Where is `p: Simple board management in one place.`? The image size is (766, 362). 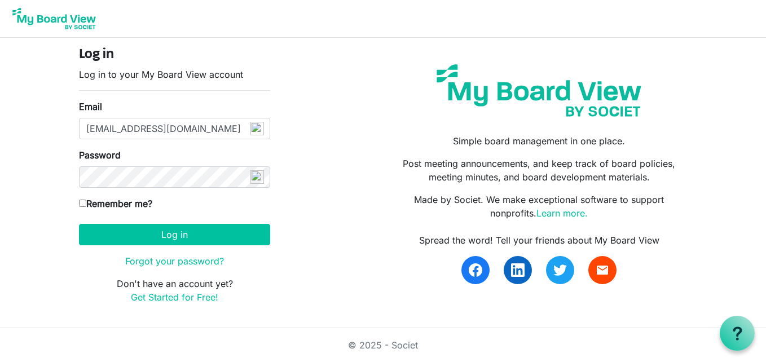 p: Simple board management in one place. is located at coordinates (539, 141).